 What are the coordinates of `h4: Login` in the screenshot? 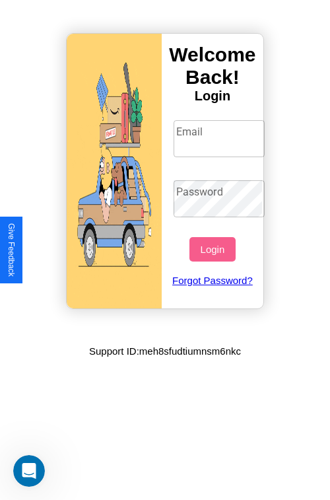 It's located at (213, 96).